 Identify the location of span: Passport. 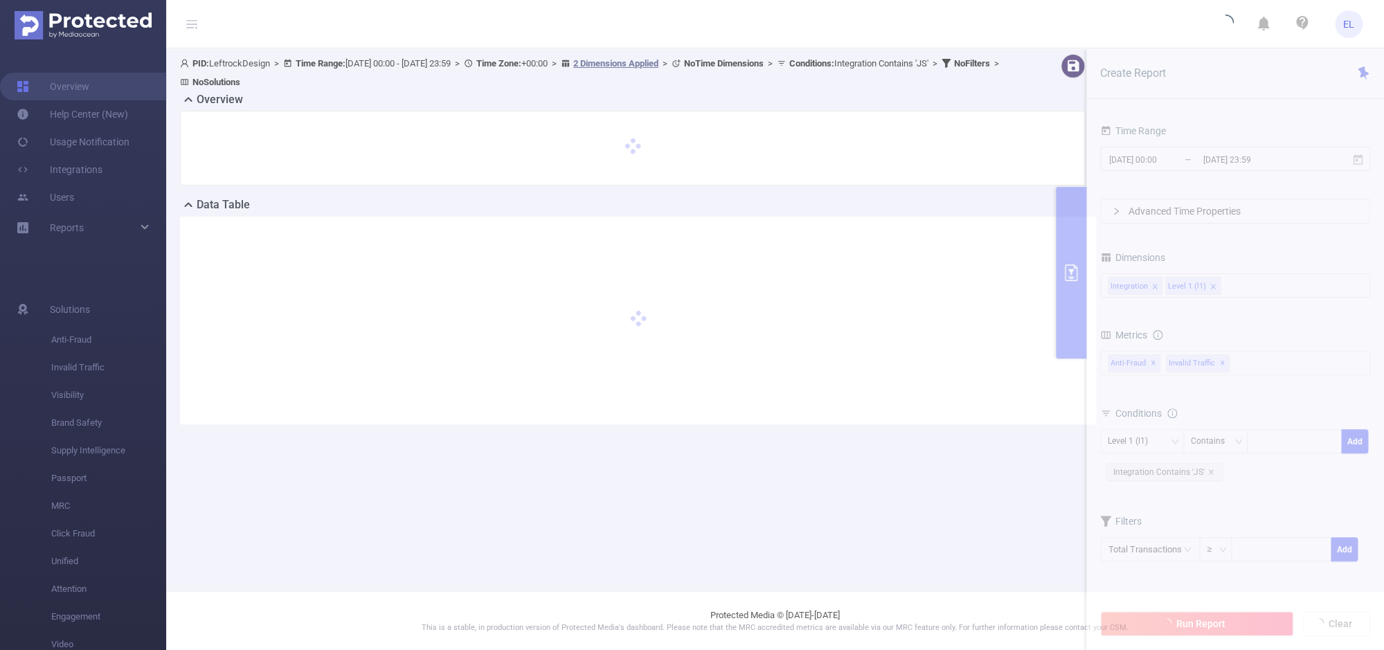
(109, 478).